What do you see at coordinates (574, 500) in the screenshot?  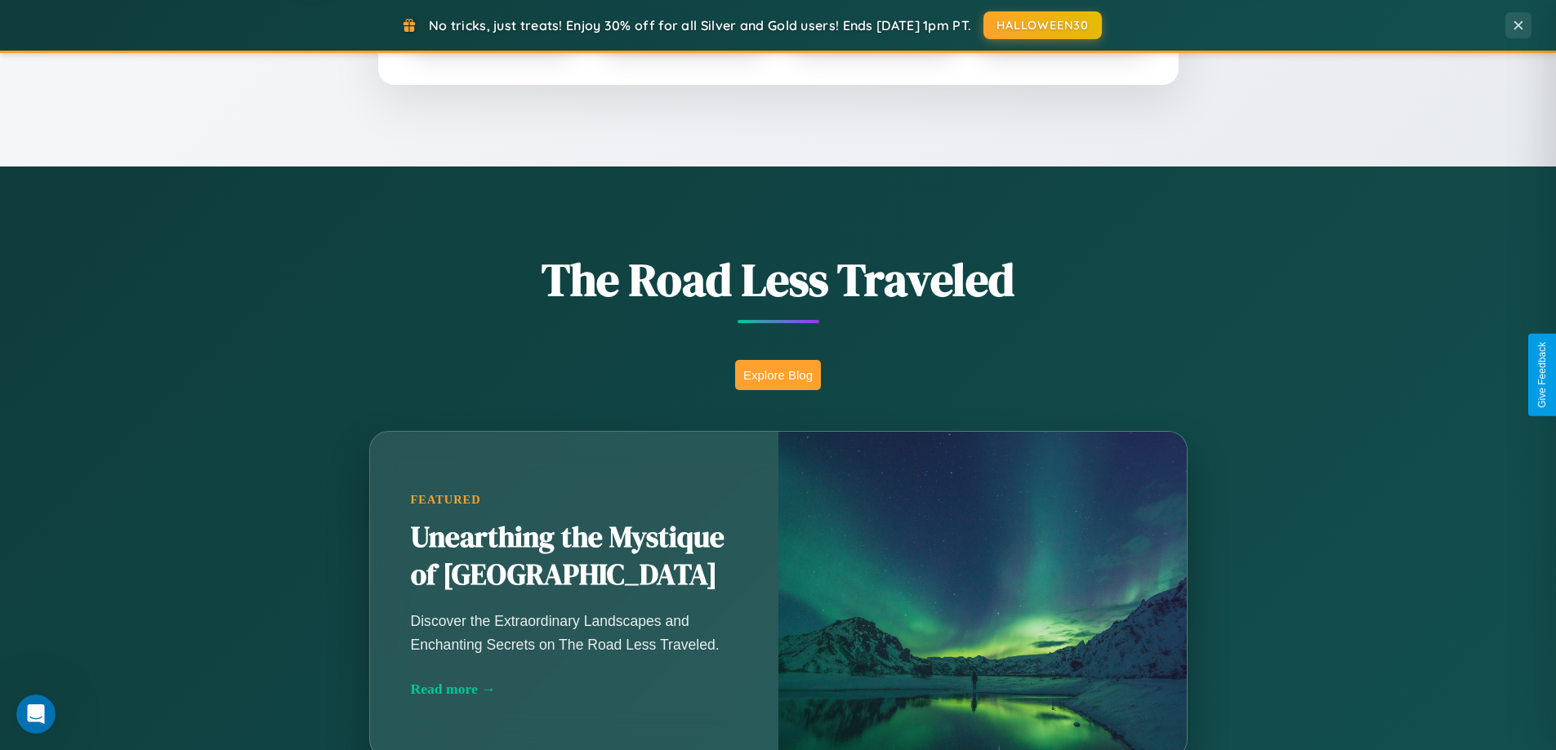 I see `div: Featured` at bounding box center [574, 500].